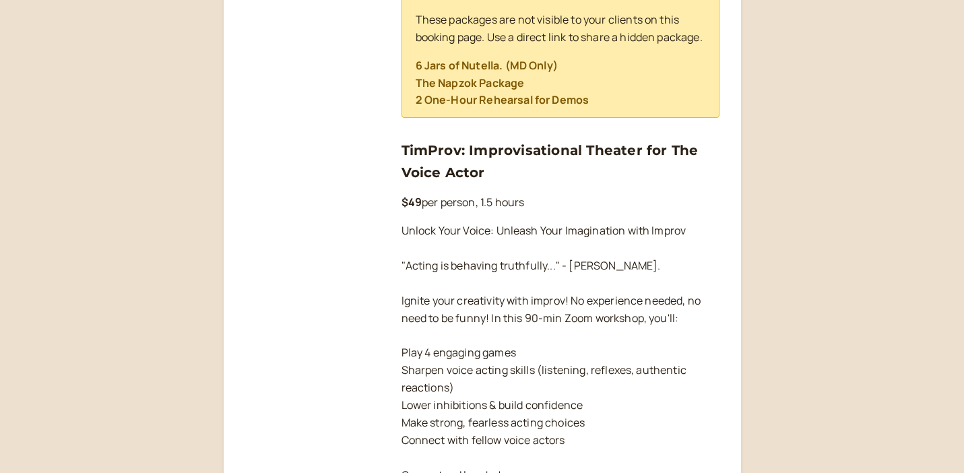 The width and height of the screenshot is (964, 473). Describe the element at coordinates (560, 203) in the screenshot. I see `p: per person, 1.5 hours` at that location.